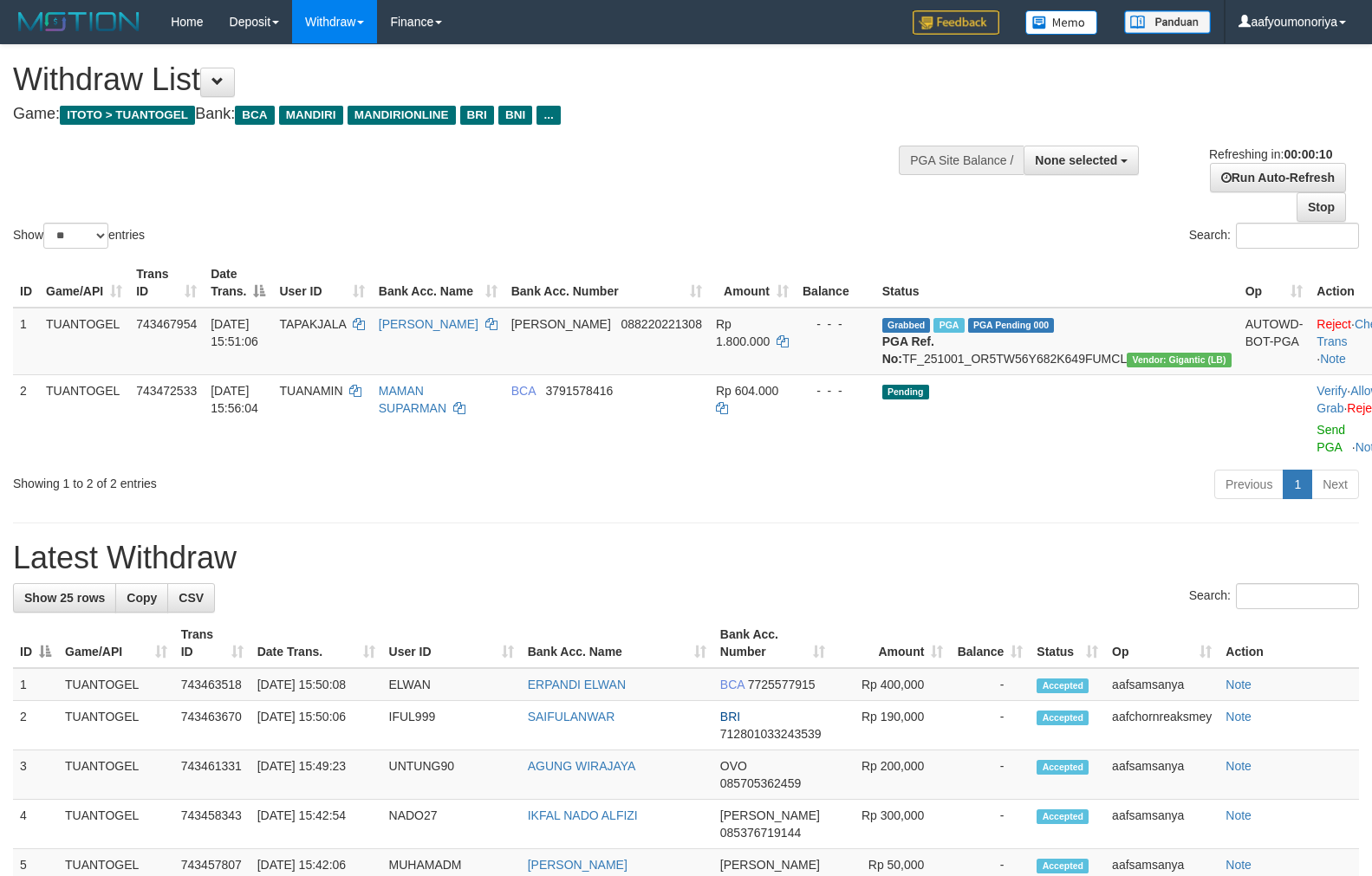  What do you see at coordinates (1270, 154) in the screenshot?
I see `span: Refreshing in:` at bounding box center [1270, 154].